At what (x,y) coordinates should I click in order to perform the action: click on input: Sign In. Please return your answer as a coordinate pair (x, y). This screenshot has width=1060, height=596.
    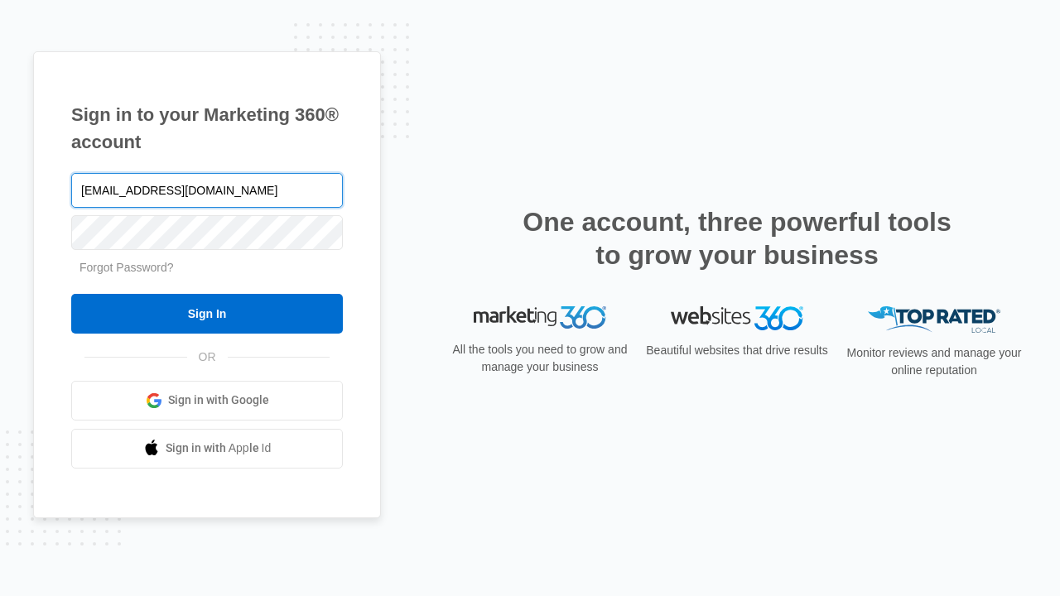
    Looking at the image, I should click on (207, 314).